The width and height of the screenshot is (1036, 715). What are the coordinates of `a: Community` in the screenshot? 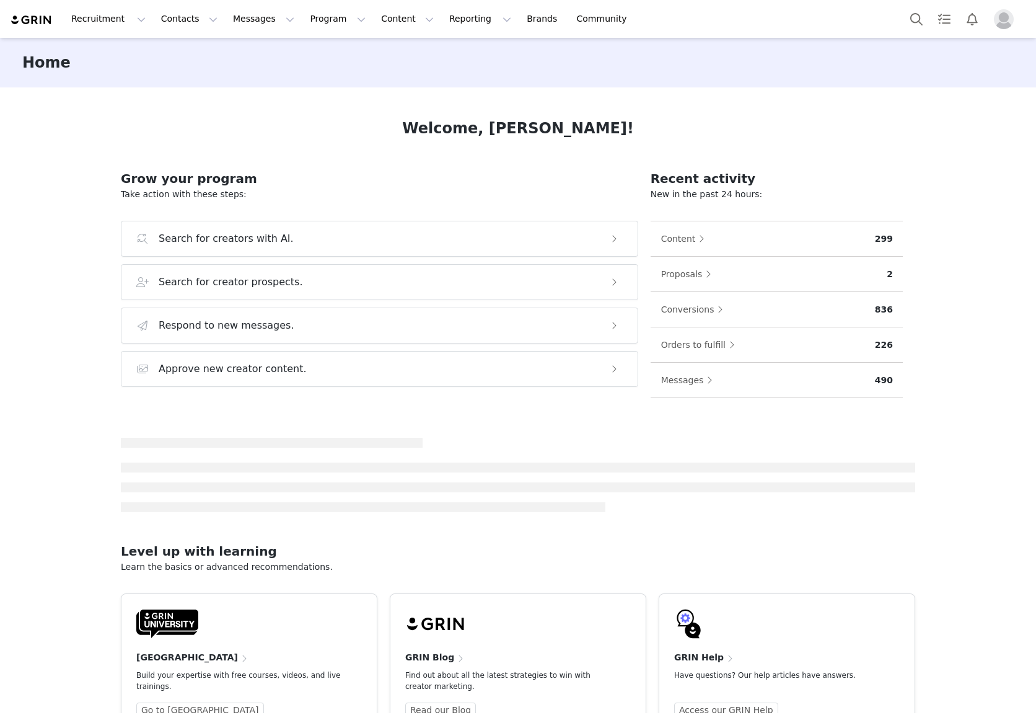 It's located at (605, 19).